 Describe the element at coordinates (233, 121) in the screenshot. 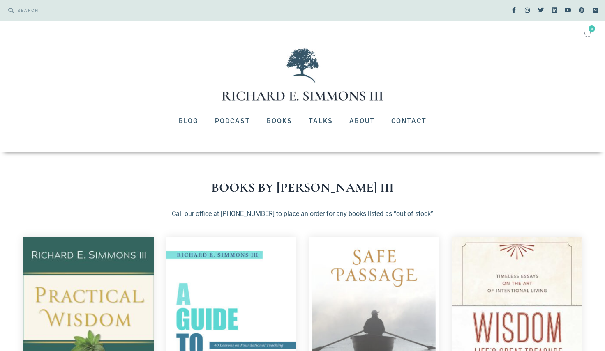

I see `a: Podcast` at that location.